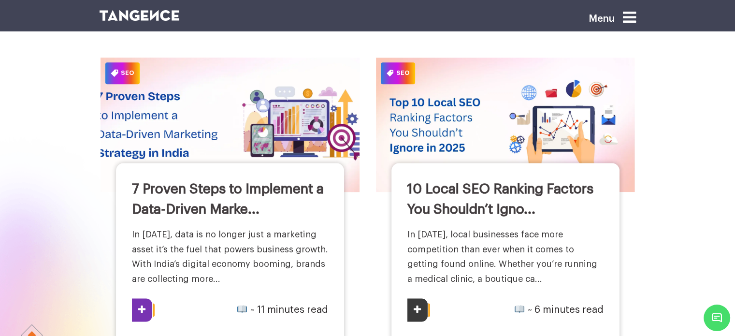  Describe the element at coordinates (228, 199) in the screenshot. I see `a: 7 Proven Steps to Implement a Data-Driven Marke...` at that location.